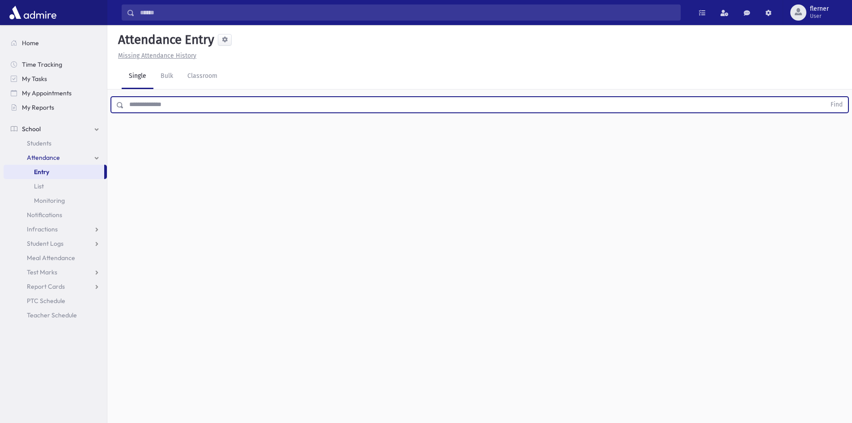 The height and width of the screenshot is (423, 852). Describe the element at coordinates (30, 43) in the screenshot. I see `span: Home` at that location.